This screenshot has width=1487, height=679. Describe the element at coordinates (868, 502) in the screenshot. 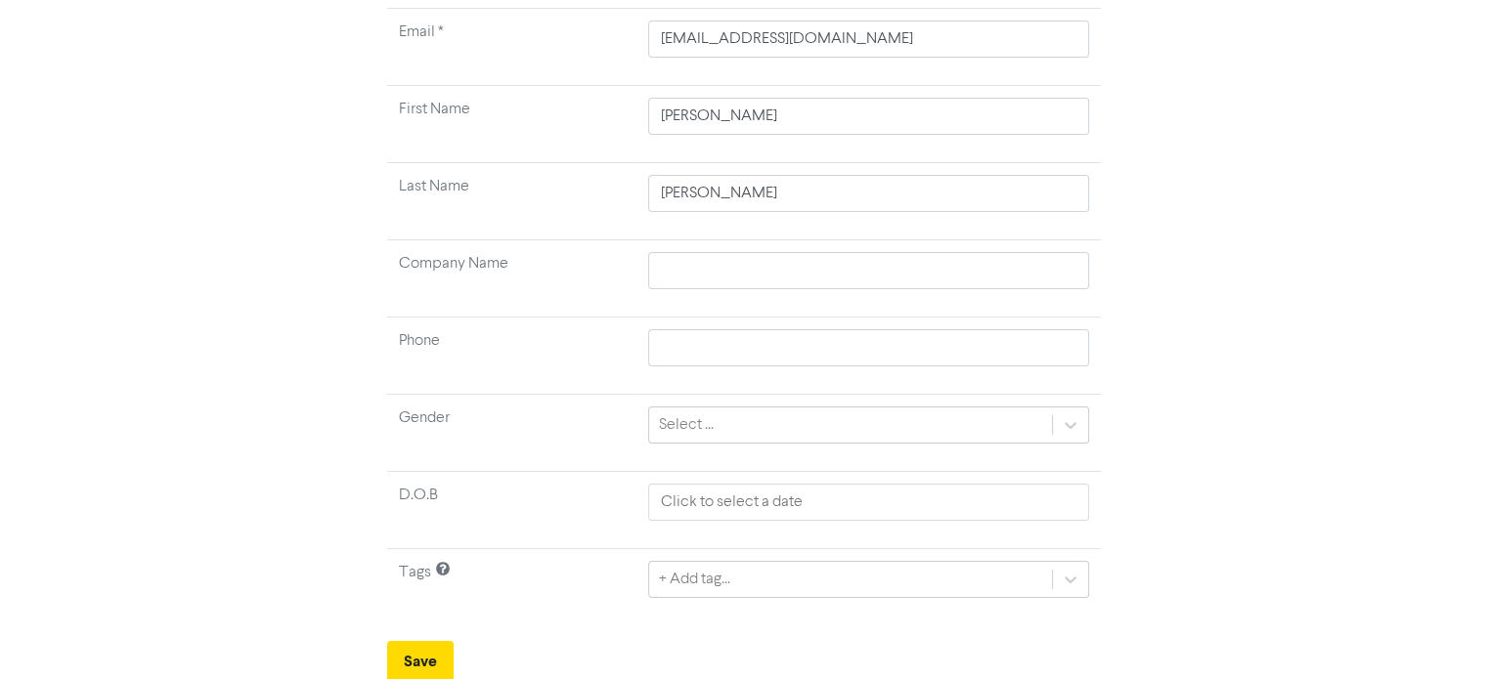

I see `input: Click to select a date` at that location.